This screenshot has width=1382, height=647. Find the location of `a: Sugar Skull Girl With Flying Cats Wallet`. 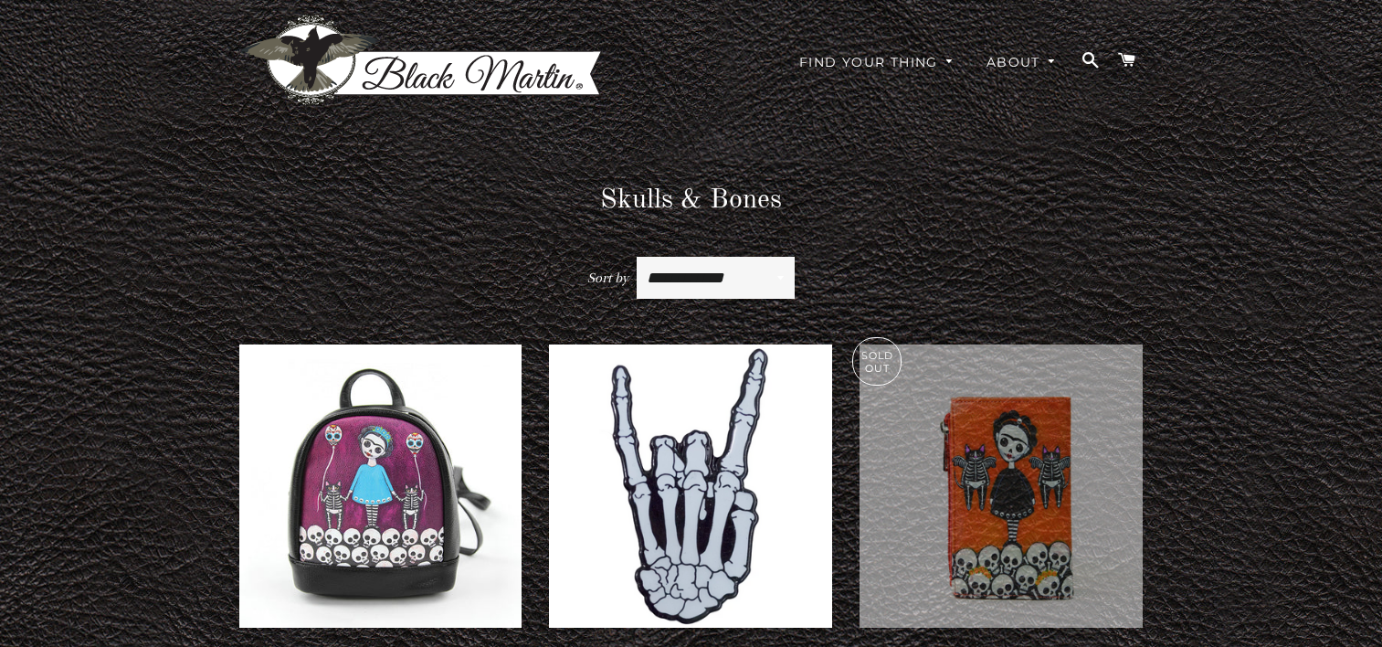

a: Sugar Skull Girl With Flying Cats Wallet is located at coordinates (1001, 486).